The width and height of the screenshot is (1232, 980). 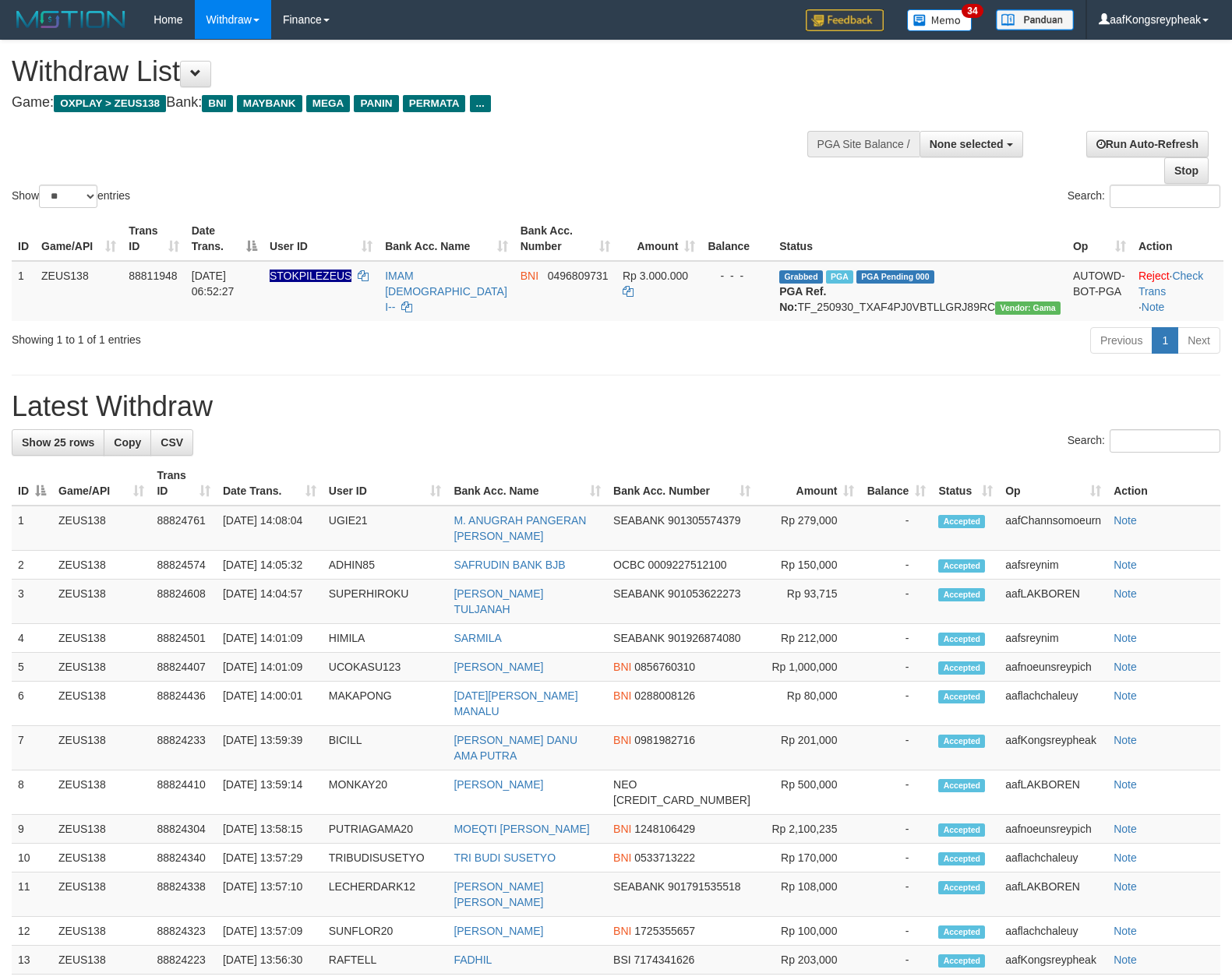 I want to click on span: CSV, so click(x=172, y=442).